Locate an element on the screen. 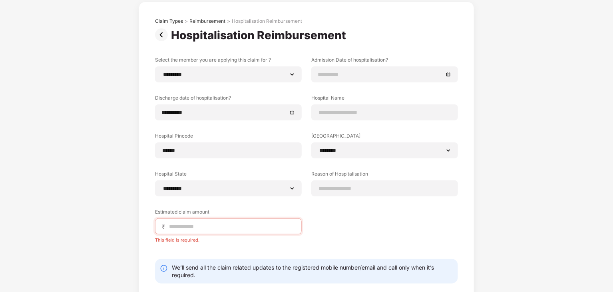  label: Hospital Name is located at coordinates (384, 99).